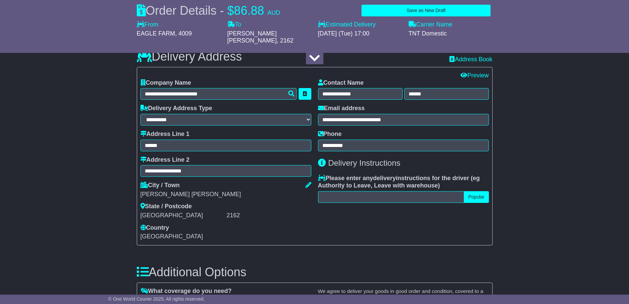 Image resolution: width=629 pixels, height=304 pixels. Describe the element at coordinates (184, 33) in the screenshot. I see `span: , 4009` at that location.